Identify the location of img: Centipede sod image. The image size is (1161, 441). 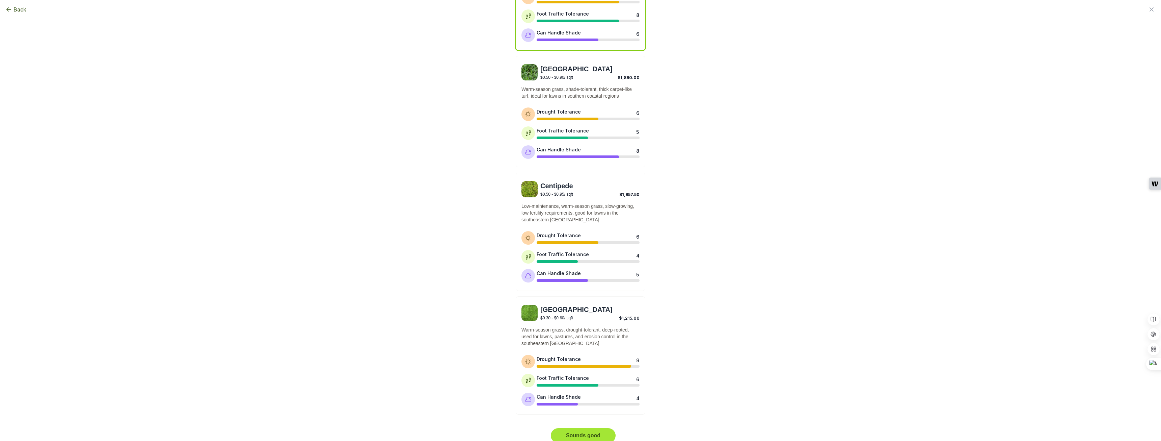
(530, 189).